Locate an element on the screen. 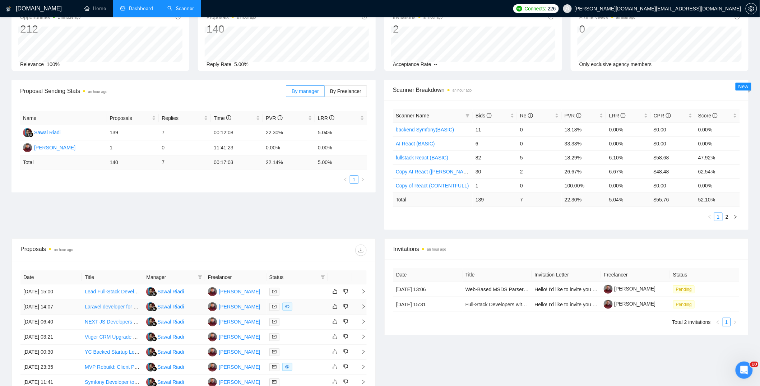 The height and width of the screenshot is (386, 760). span: like is located at coordinates (335, 382).